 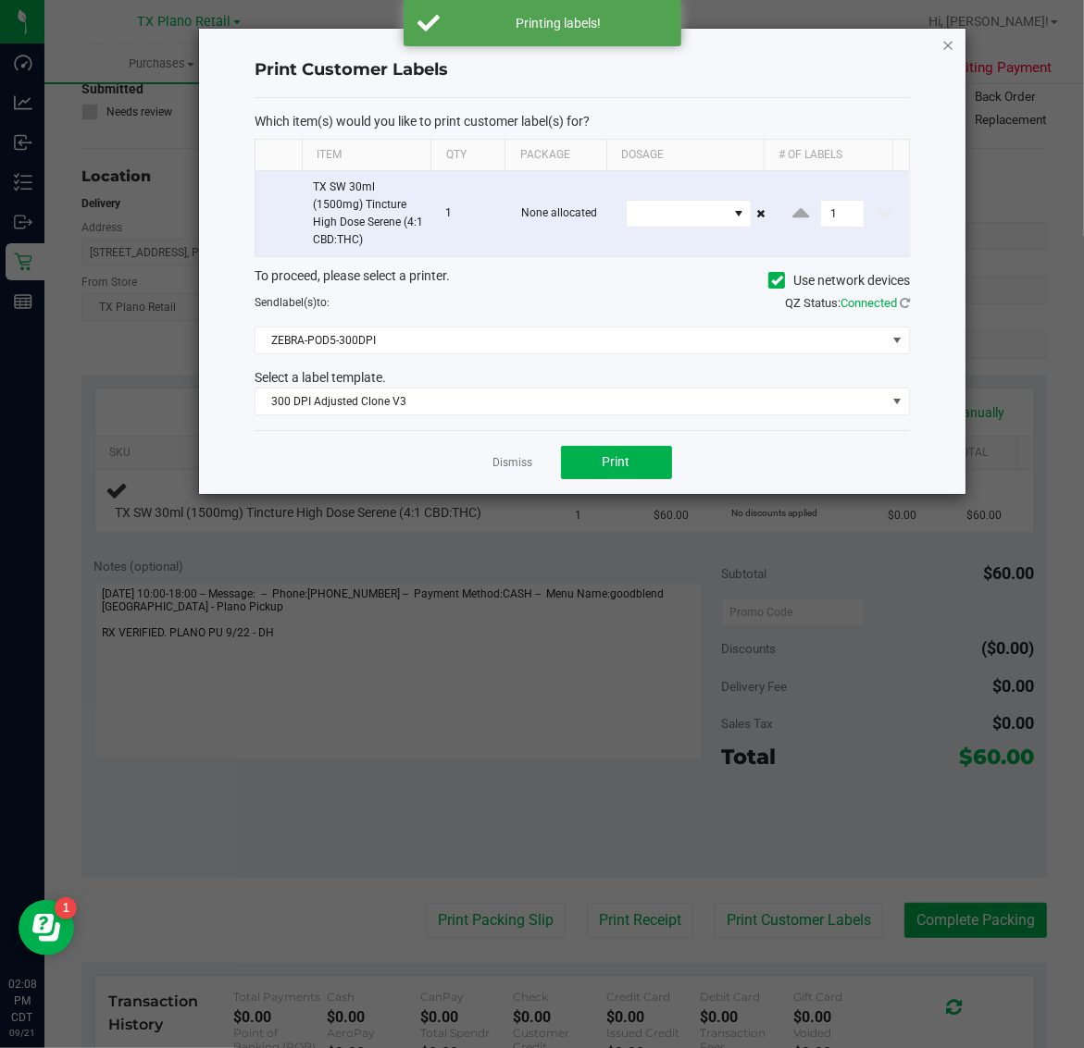 I want to click on span: 300 DPI Adjusted Clone V3, so click(x=570, y=402).